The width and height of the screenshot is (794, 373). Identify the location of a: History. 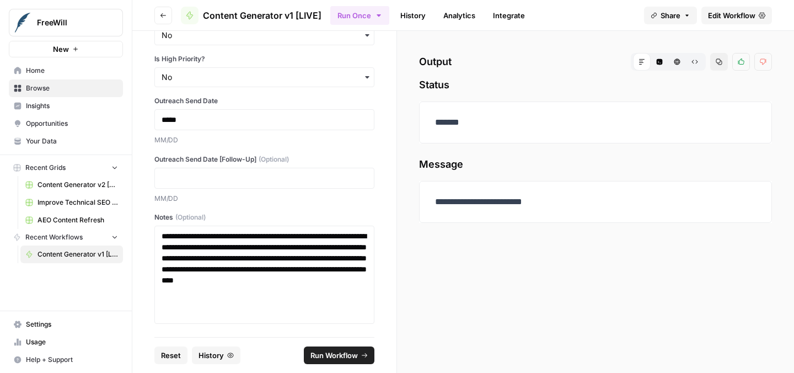
(413, 15).